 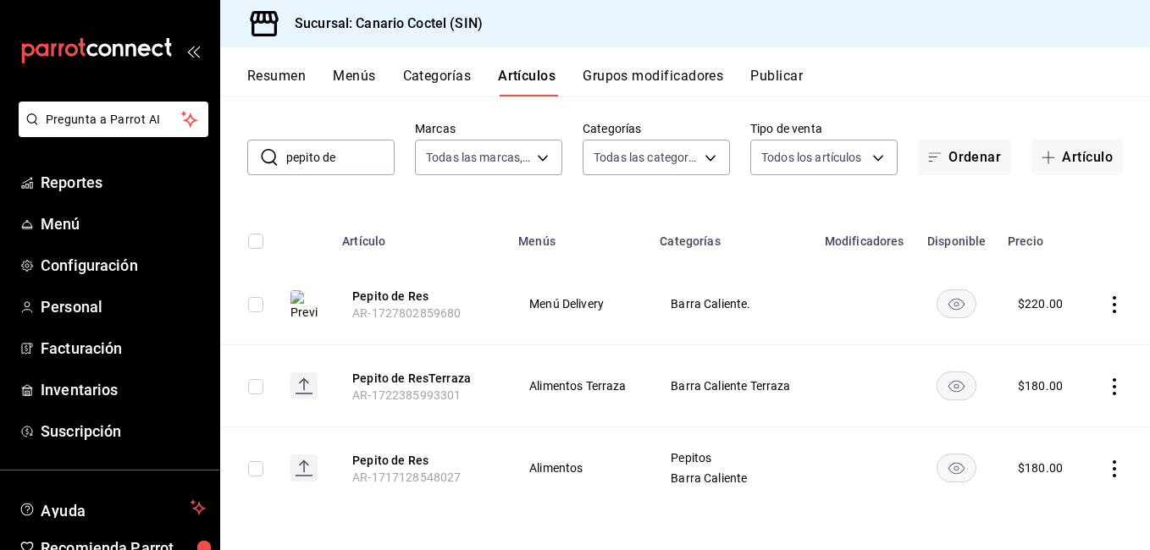 What do you see at coordinates (123, 223) in the screenshot?
I see `span: Menú` at bounding box center [123, 223].